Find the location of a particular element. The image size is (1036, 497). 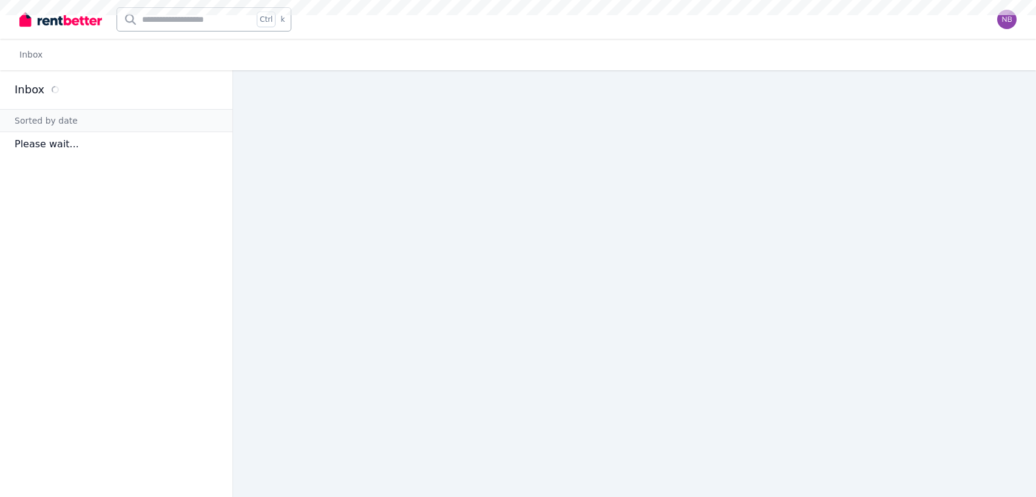

img: Nadia Banna is located at coordinates (1006, 19).